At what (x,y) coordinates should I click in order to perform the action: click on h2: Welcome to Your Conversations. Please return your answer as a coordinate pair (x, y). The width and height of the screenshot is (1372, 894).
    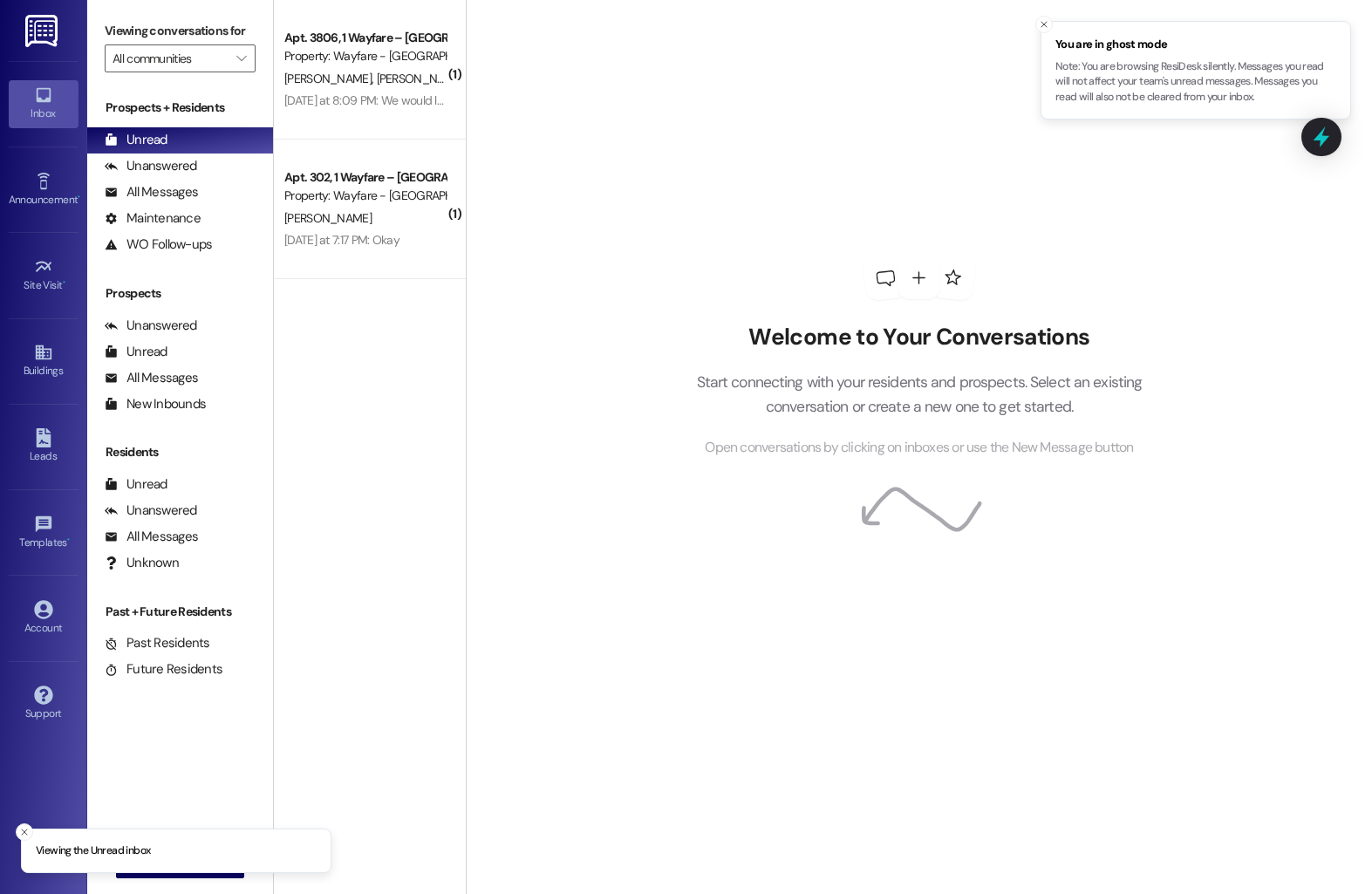
    Looking at the image, I should click on (919, 337).